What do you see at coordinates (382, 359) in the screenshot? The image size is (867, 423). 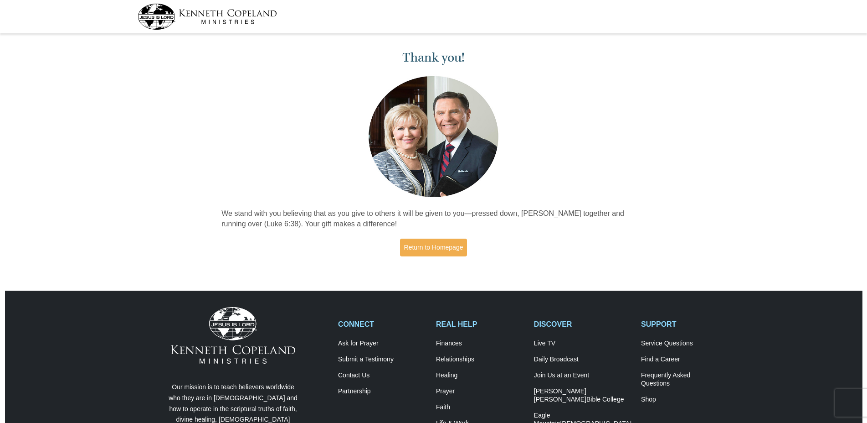 I see `a: Submit a Testimony` at bounding box center [382, 359].